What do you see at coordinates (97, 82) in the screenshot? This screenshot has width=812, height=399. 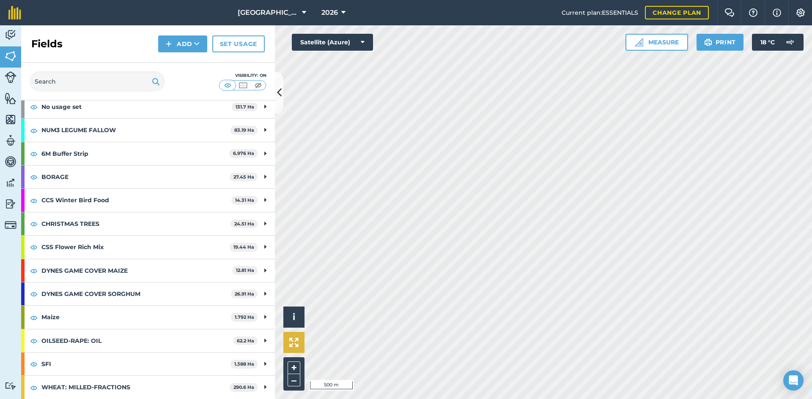 I see `input: Search` at bounding box center [97, 82].